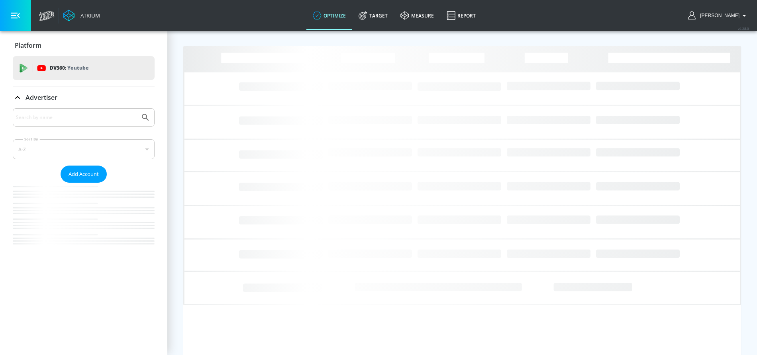 The width and height of the screenshot is (757, 355). What do you see at coordinates (84, 174) in the screenshot?
I see `span: Add Account` at bounding box center [84, 174].